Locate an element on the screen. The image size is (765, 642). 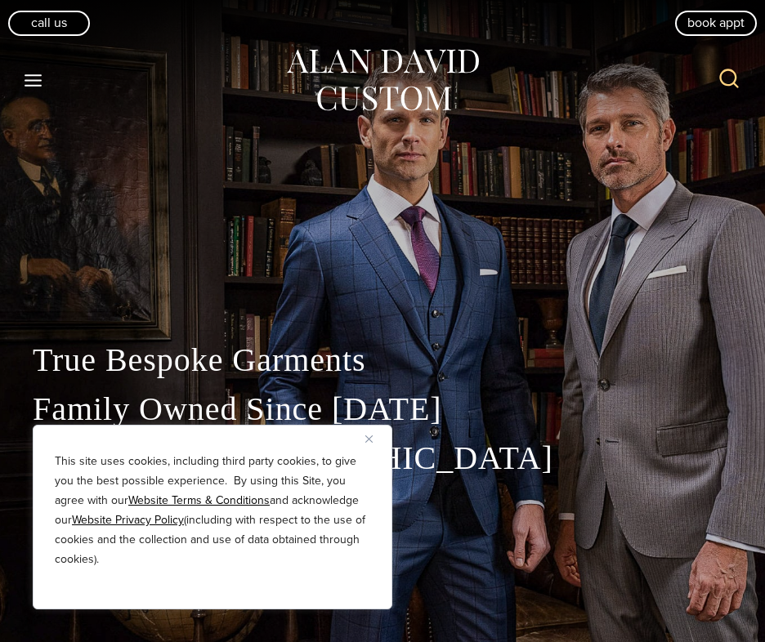
a: book appt is located at coordinates (716, 23).